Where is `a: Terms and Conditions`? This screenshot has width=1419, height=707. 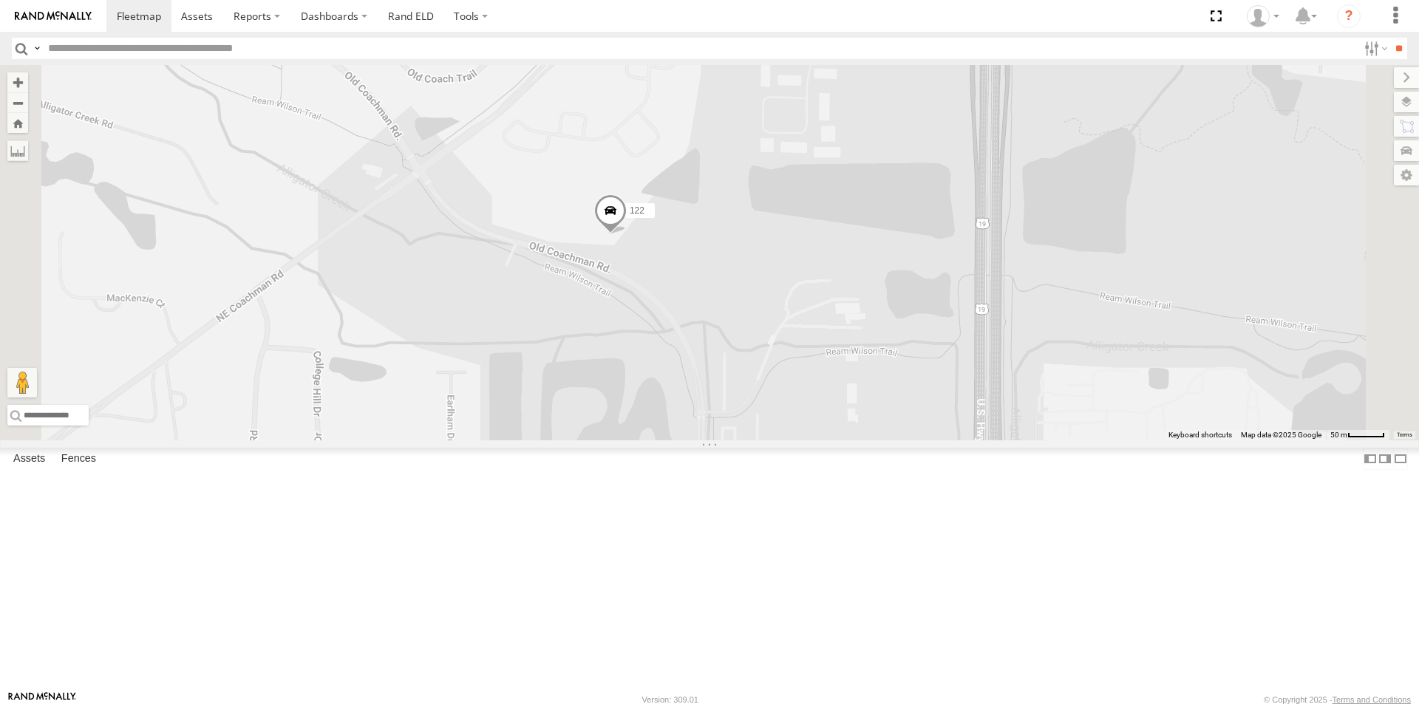
a: Terms and Conditions is located at coordinates (1372, 700).